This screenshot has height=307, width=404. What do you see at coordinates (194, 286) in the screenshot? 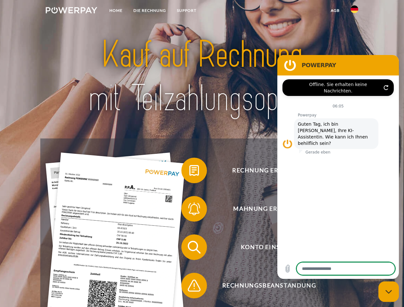
I see `img: qb_warning.svg` at bounding box center [194, 286].